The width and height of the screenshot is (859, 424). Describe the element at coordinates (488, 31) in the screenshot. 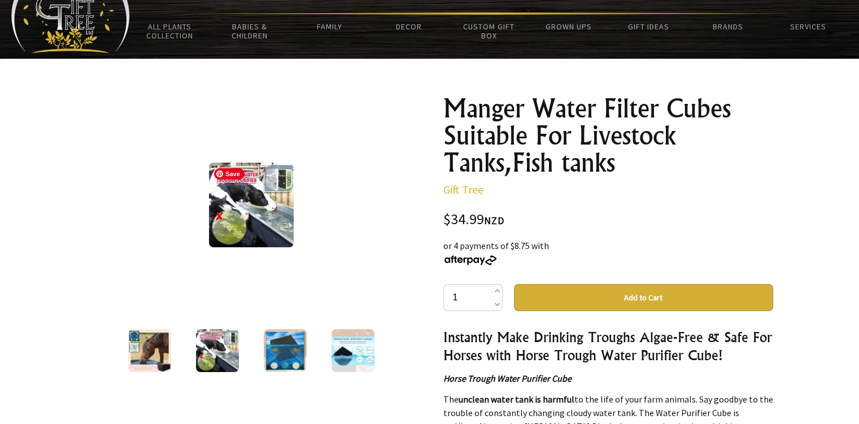

I see `a: Custom Gift Box` at that location.